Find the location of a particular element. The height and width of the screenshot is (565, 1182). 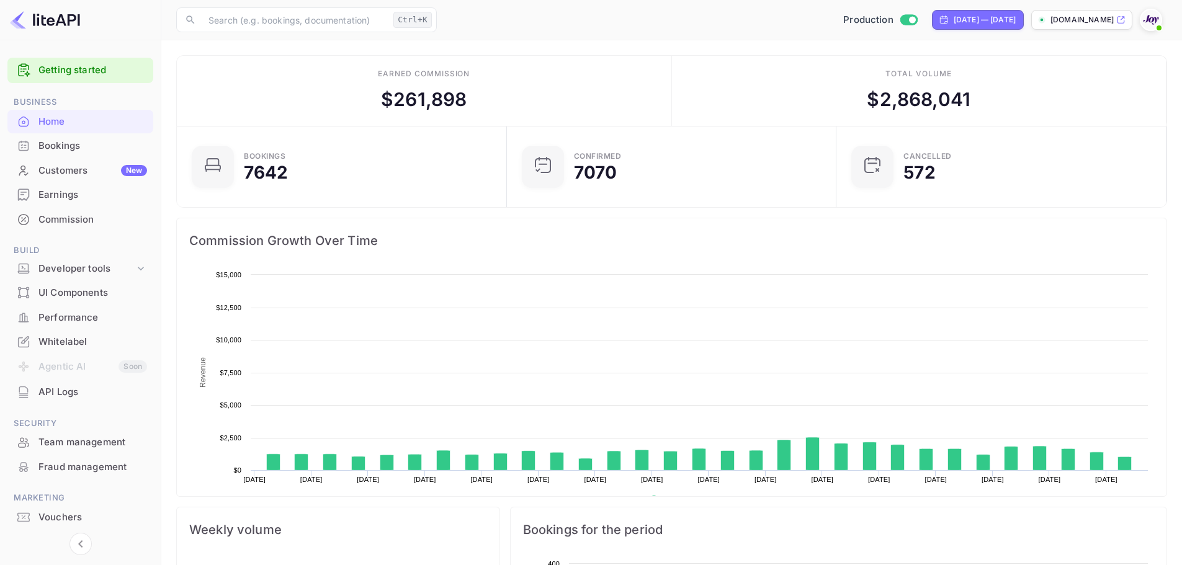

div: Getting started is located at coordinates (80, 70).